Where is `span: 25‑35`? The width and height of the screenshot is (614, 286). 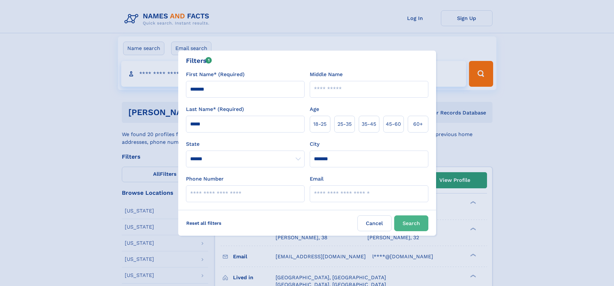 span: 25‑35 is located at coordinates (345, 124).